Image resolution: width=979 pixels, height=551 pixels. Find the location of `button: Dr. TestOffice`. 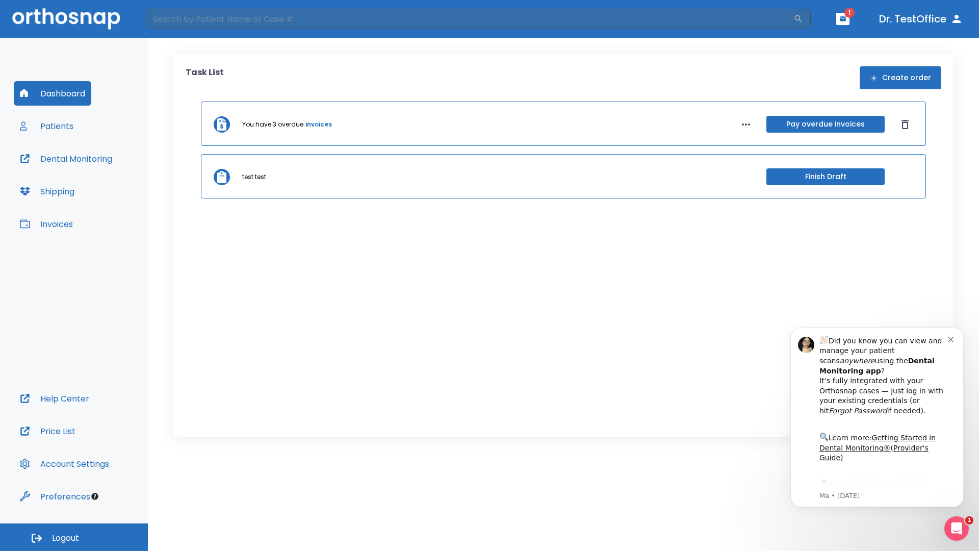

button: Dr. TestOffice is located at coordinates (921, 19).